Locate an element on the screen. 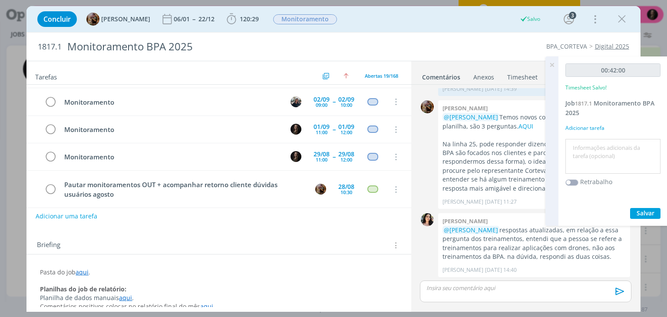  img: arrow-up.svg is located at coordinates (346, 76).